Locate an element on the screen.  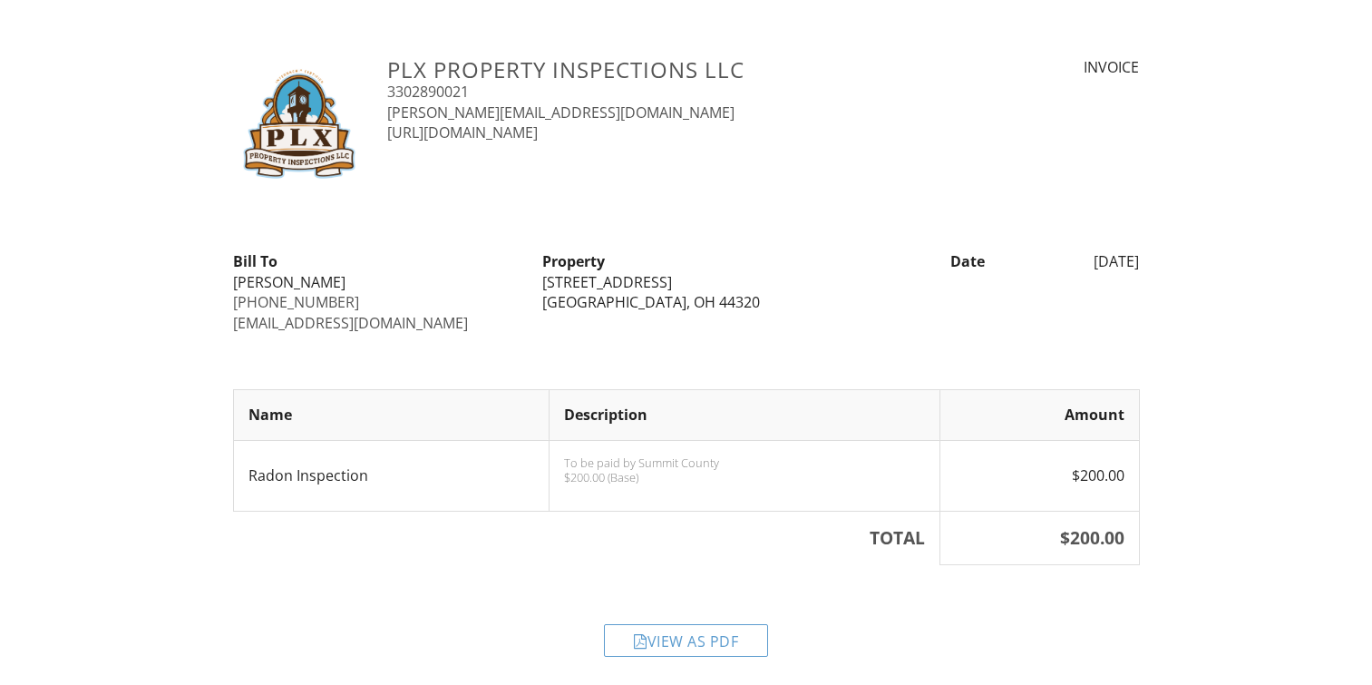
th: Name is located at coordinates (391, 414).